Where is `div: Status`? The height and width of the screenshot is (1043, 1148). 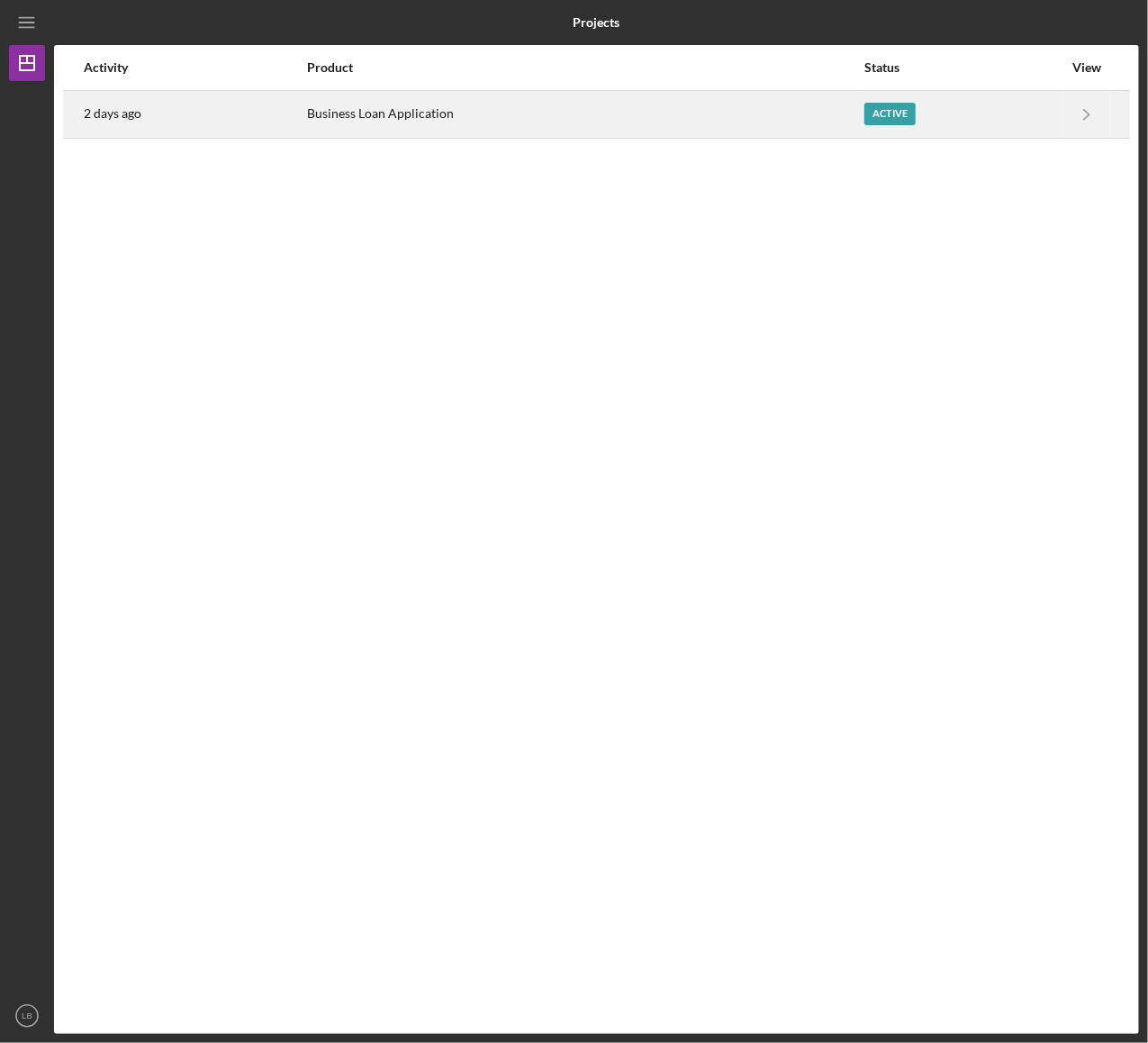 div: Status is located at coordinates (964, 67).